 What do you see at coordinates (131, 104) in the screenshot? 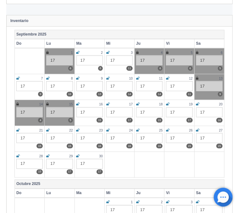
I see `small: 17` at bounding box center [131, 104].